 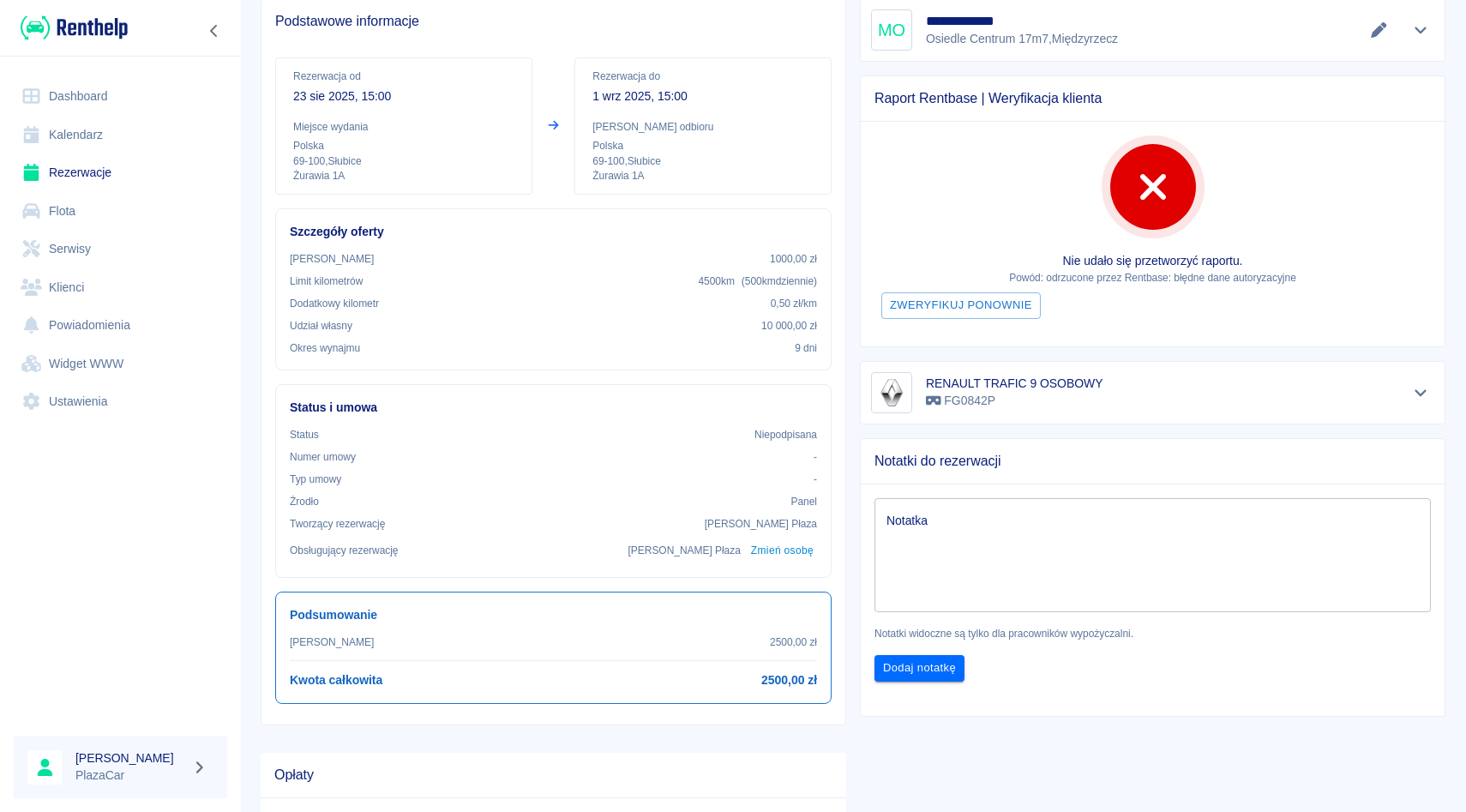 I want to click on p: Rezerwacja do, so click(x=703, y=77).